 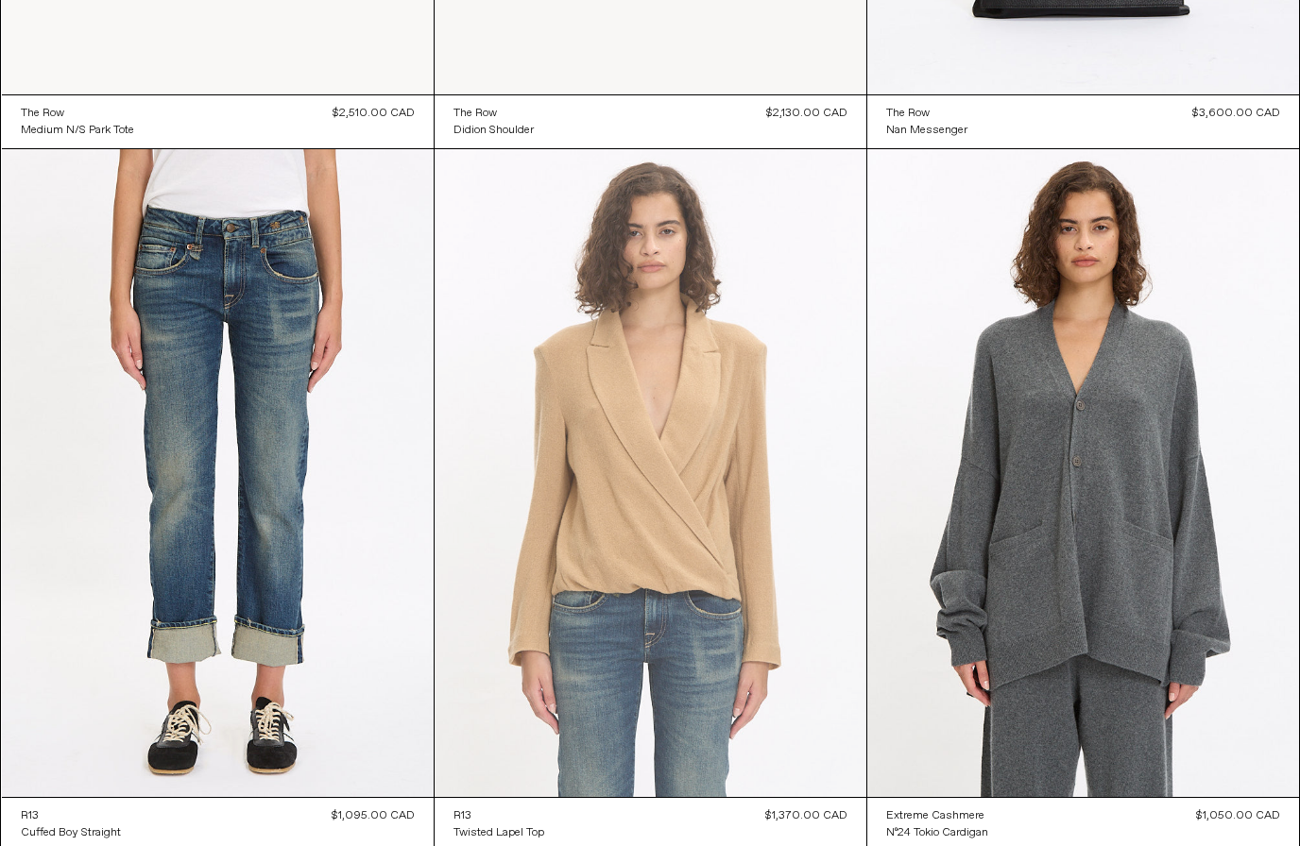 I want to click on a: Nan Messenger, so click(x=927, y=130).